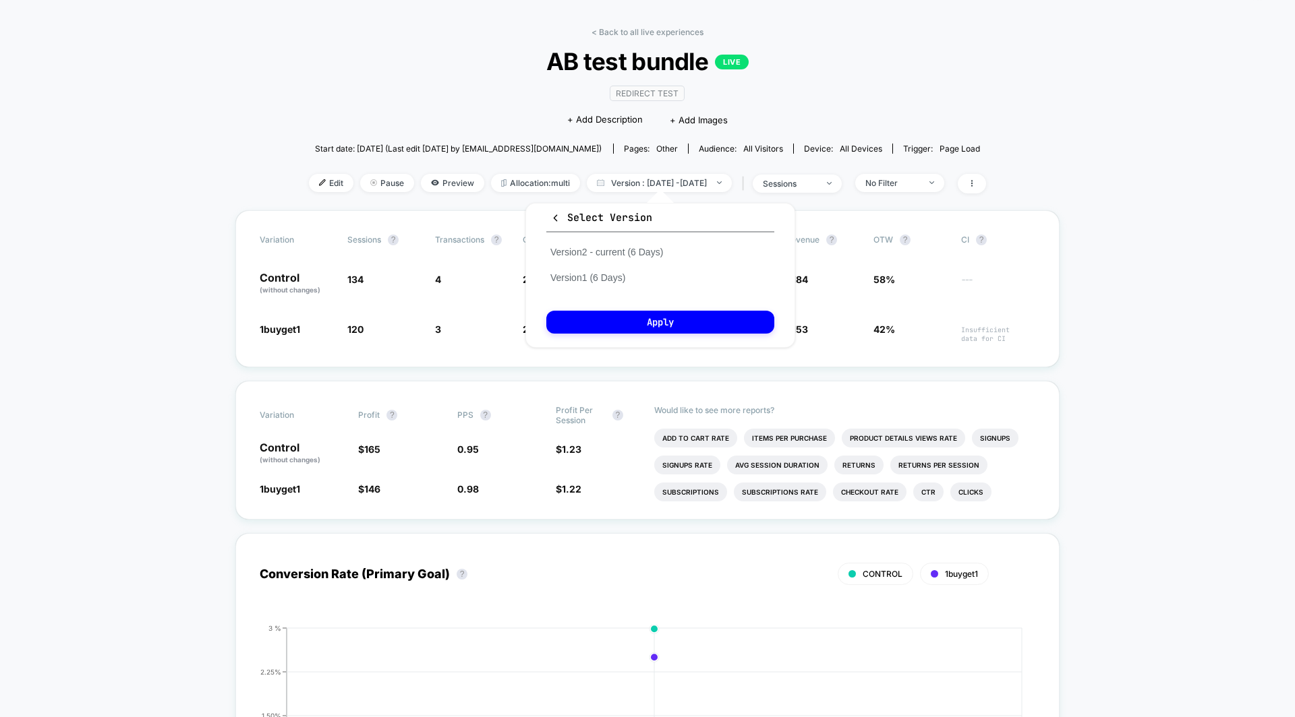  What do you see at coordinates (322, 183) in the screenshot?
I see `img: edit` at bounding box center [322, 183].